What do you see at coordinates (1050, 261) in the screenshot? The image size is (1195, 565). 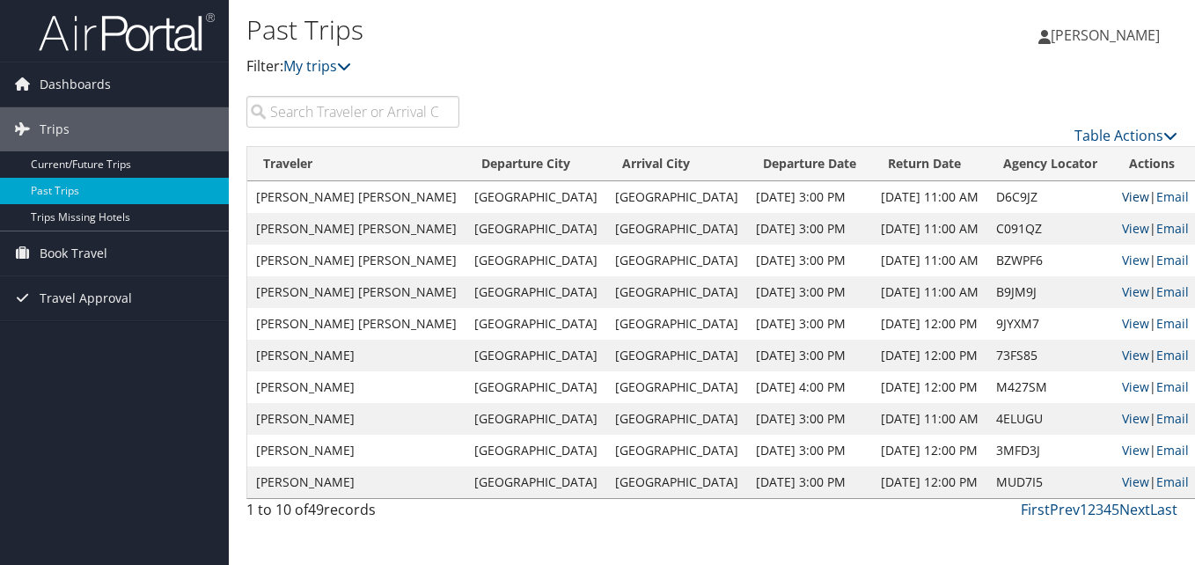 I see `td: BZWPF6` at bounding box center [1050, 261].